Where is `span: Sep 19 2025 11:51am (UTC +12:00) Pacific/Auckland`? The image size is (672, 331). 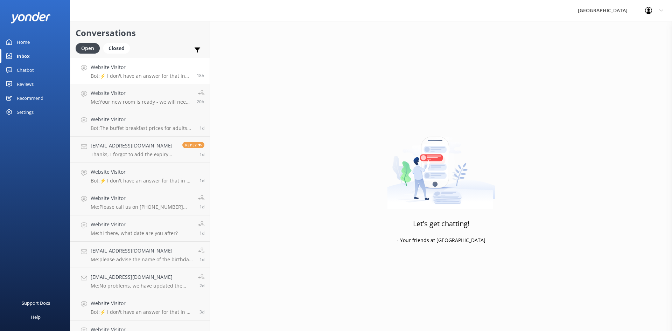 span: Sep 19 2025 11:51am (UTC +12:00) Pacific/Auckland is located at coordinates (200, 75).